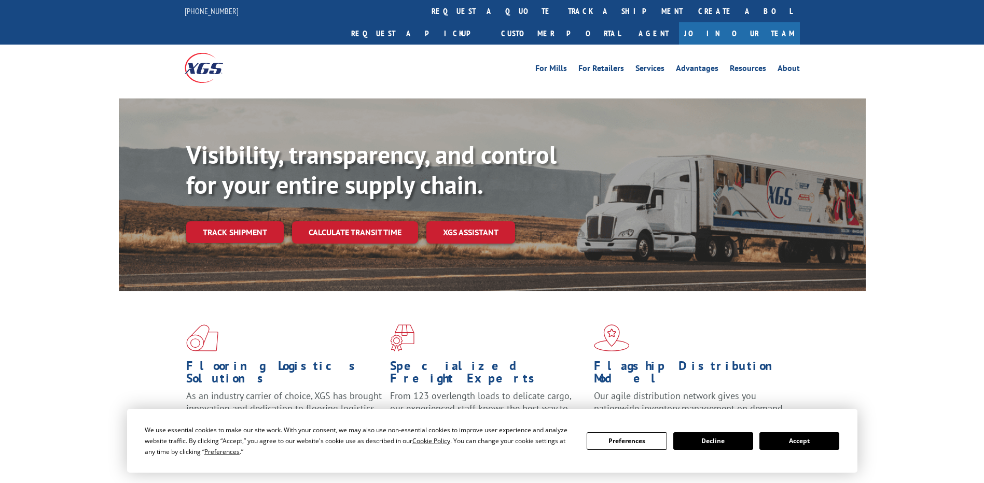 Image resolution: width=984 pixels, height=483 pixels. What do you see at coordinates (612, 338) in the screenshot?
I see `img: xgs-icon-flagship-distribution-model-red` at bounding box center [612, 338].